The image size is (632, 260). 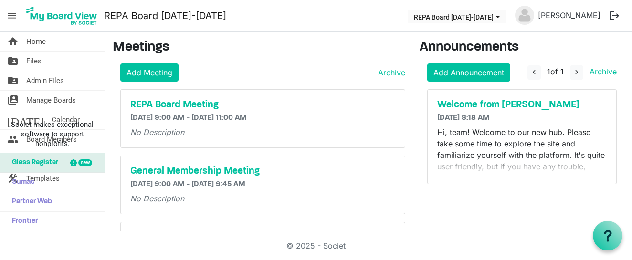 I want to click on span: of 1, so click(x=555, y=72).